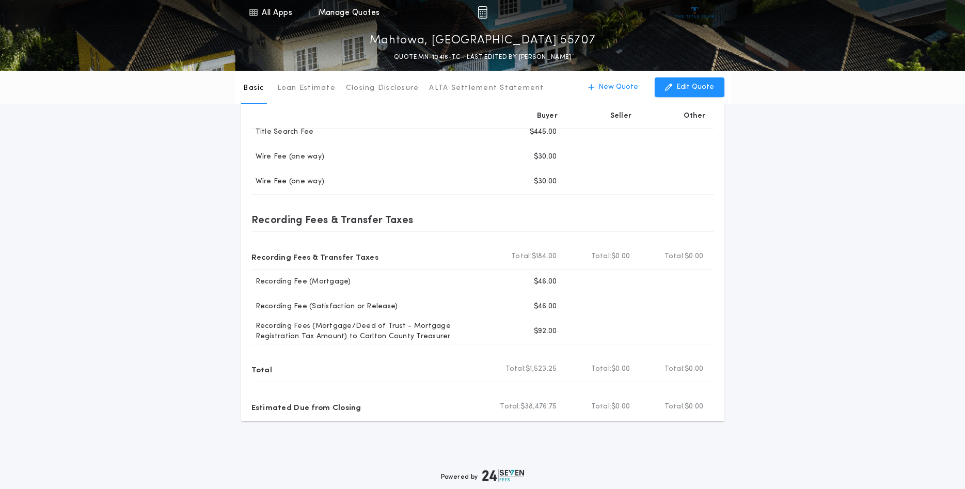 The height and width of the screenshot is (489, 965). I want to click on div: Powered by, so click(483, 476).